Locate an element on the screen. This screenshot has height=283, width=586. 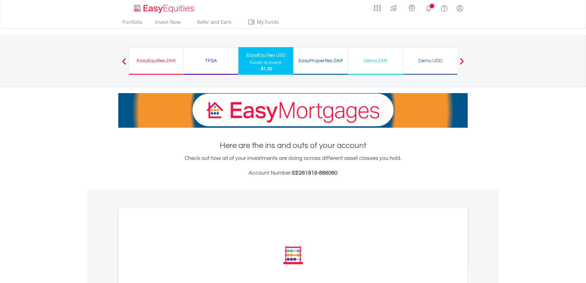
div: Funds to invest: is located at coordinates (266, 63).